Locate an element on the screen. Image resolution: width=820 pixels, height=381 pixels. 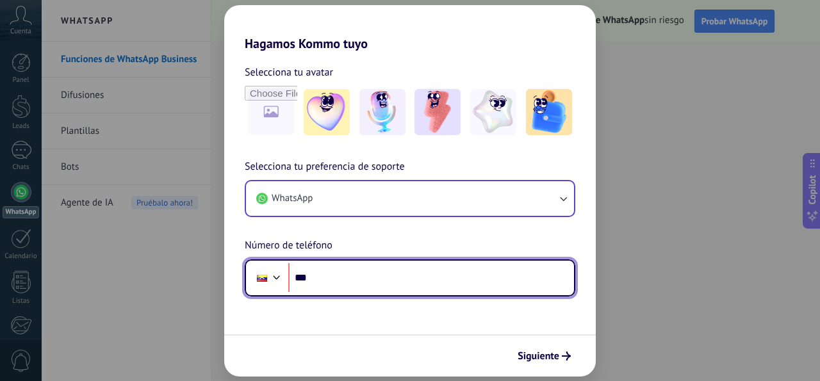
h2: Hagamos Kommo tuyo is located at coordinates (410, 28).